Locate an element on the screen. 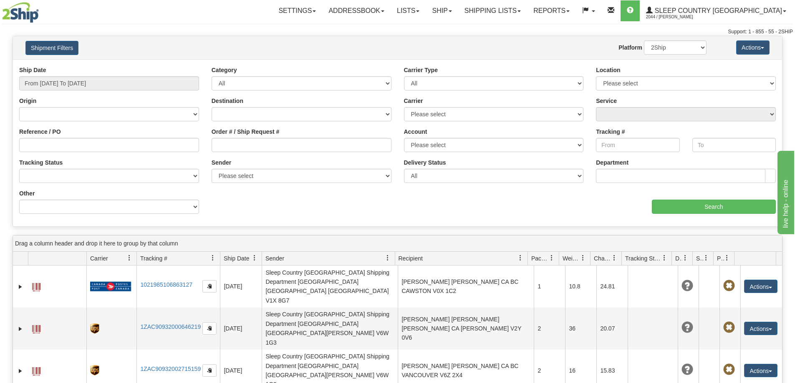 The image size is (795, 383). span: Delivery Status is located at coordinates (678, 259).